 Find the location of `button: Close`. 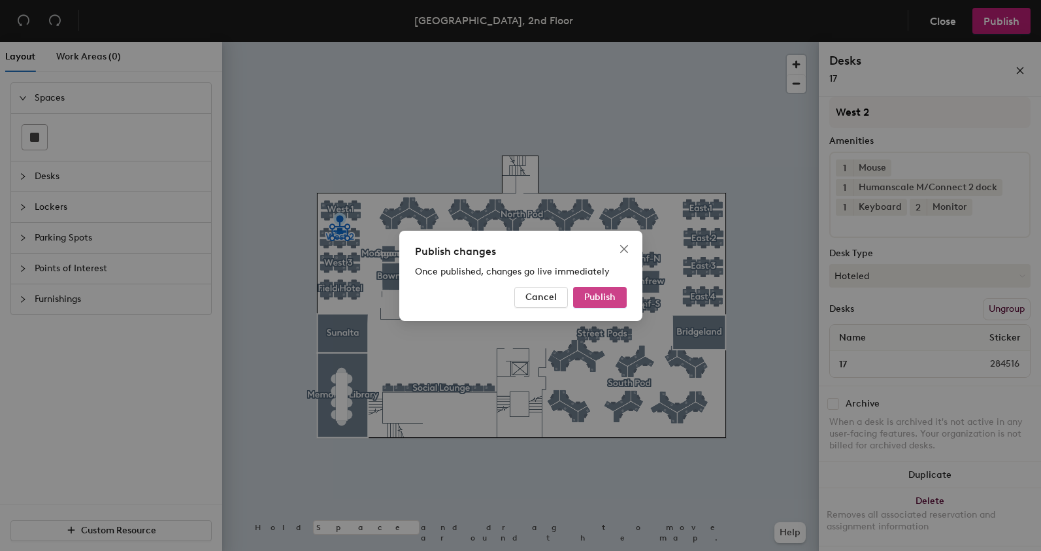

button: Close is located at coordinates (624, 249).